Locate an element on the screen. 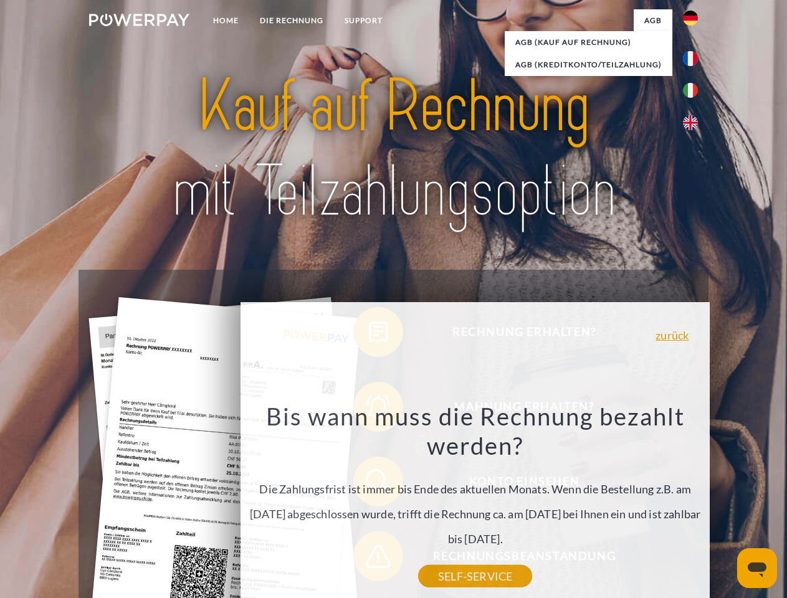 Image resolution: width=787 pixels, height=598 pixels. a: agb is located at coordinates (653, 21).